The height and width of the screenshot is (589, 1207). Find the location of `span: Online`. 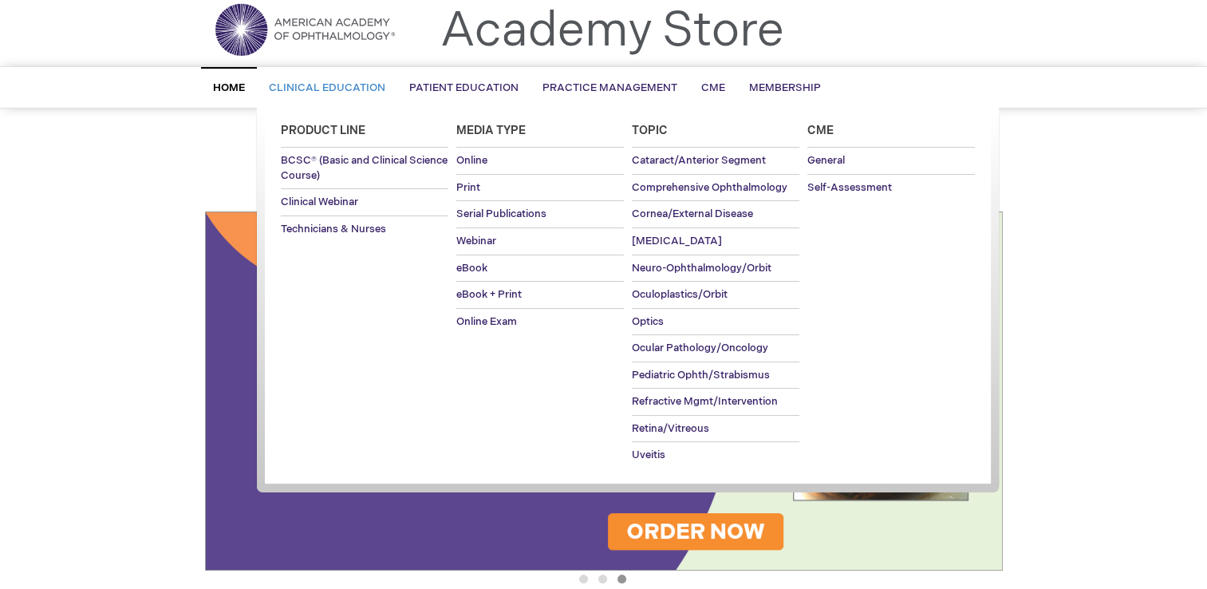

span: Online is located at coordinates (471, 160).